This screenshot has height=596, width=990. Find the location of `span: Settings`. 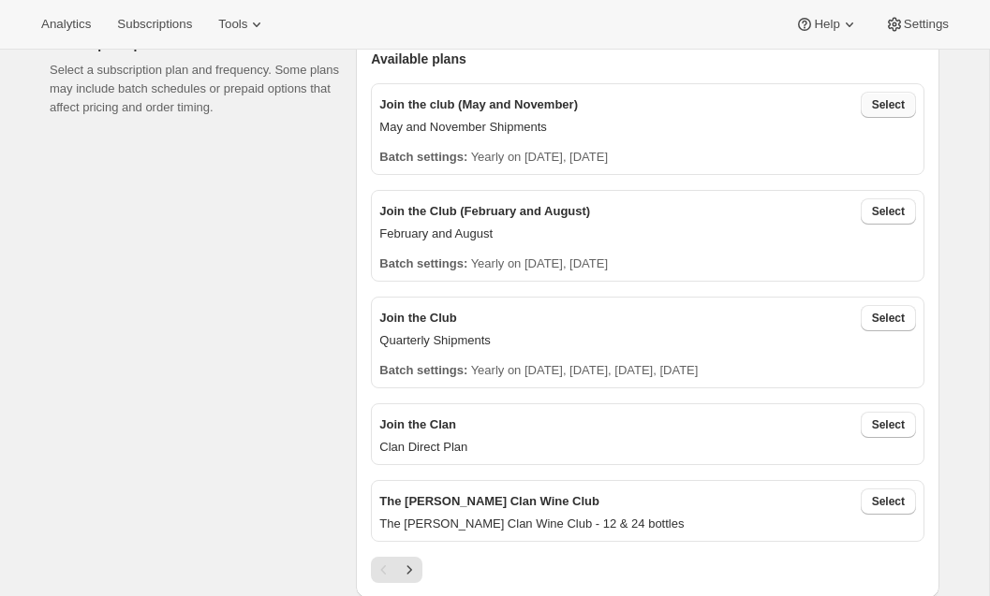

span: Settings is located at coordinates (926, 24).